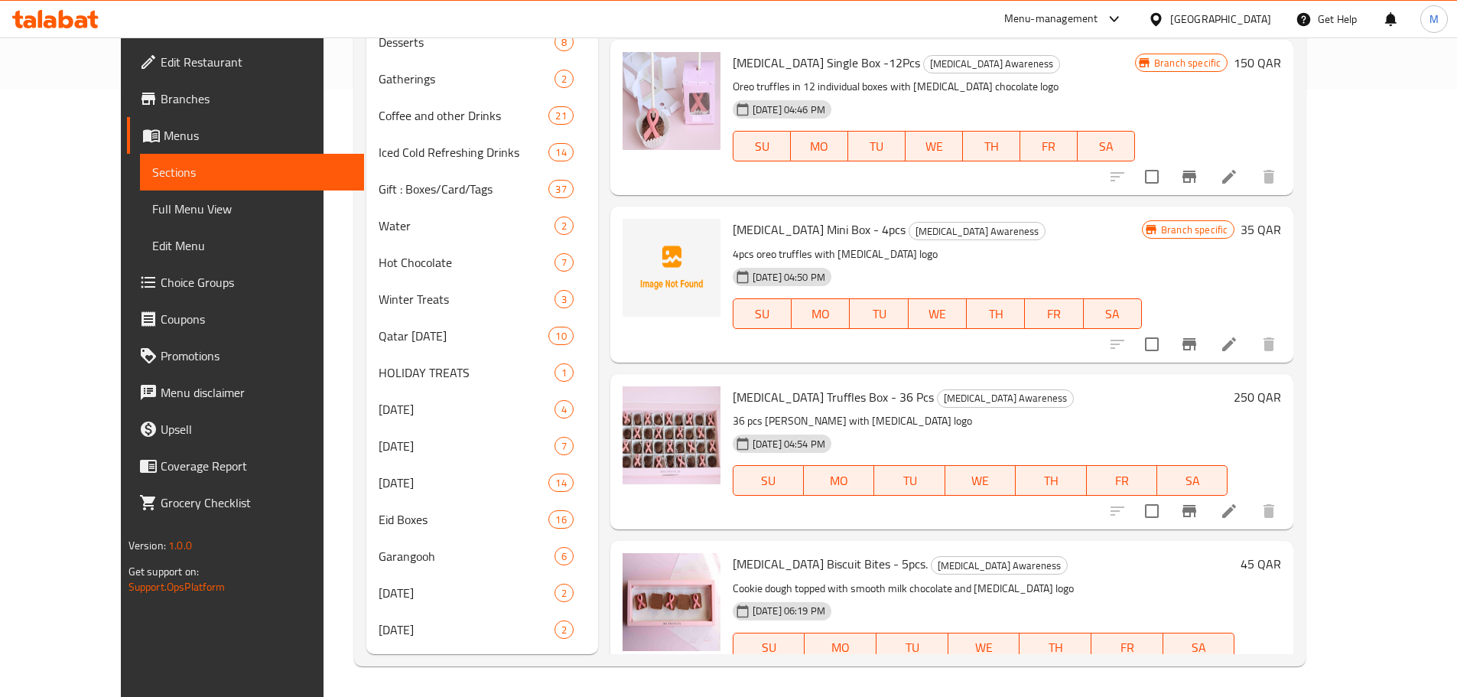 The width and height of the screenshot is (1457, 697). Describe the element at coordinates (561, 519) in the screenshot. I see `span: 16` at that location.